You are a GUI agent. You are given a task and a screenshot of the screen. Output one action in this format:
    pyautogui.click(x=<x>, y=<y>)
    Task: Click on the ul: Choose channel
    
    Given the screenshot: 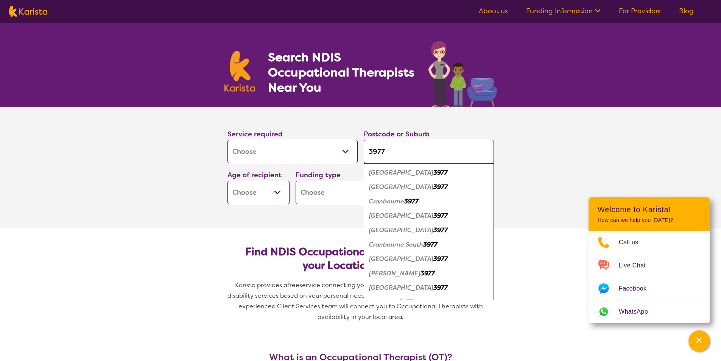 What is the action you would take?
    pyautogui.click(x=649, y=277)
    